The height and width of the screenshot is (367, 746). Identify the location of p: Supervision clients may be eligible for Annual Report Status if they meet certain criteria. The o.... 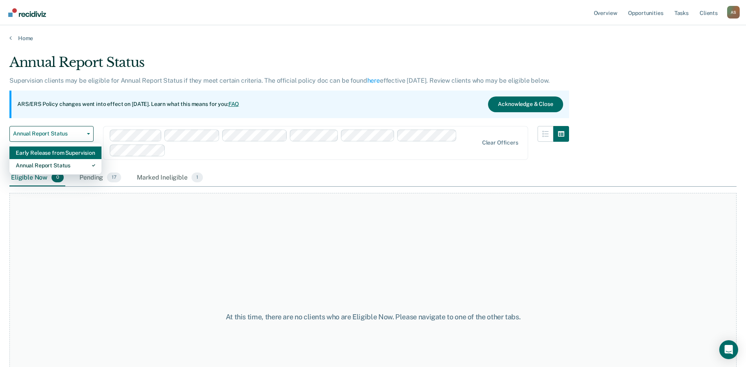
(279, 80).